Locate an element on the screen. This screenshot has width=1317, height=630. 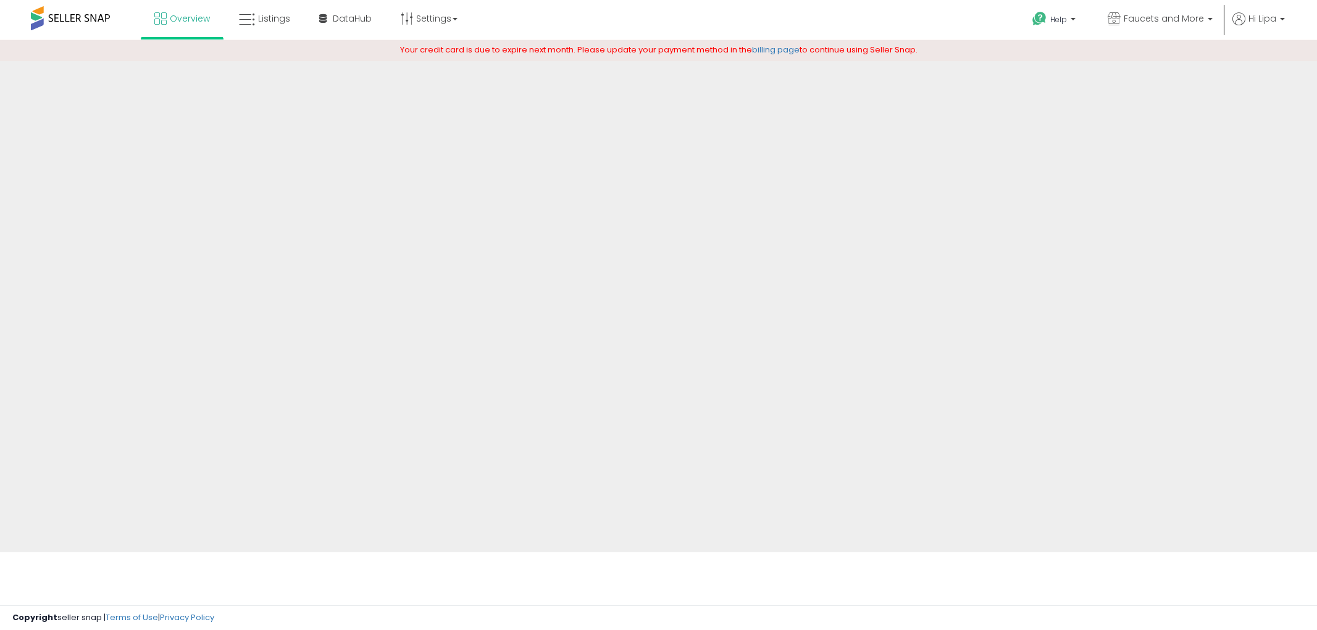
a: Help is located at coordinates (1055, 21).